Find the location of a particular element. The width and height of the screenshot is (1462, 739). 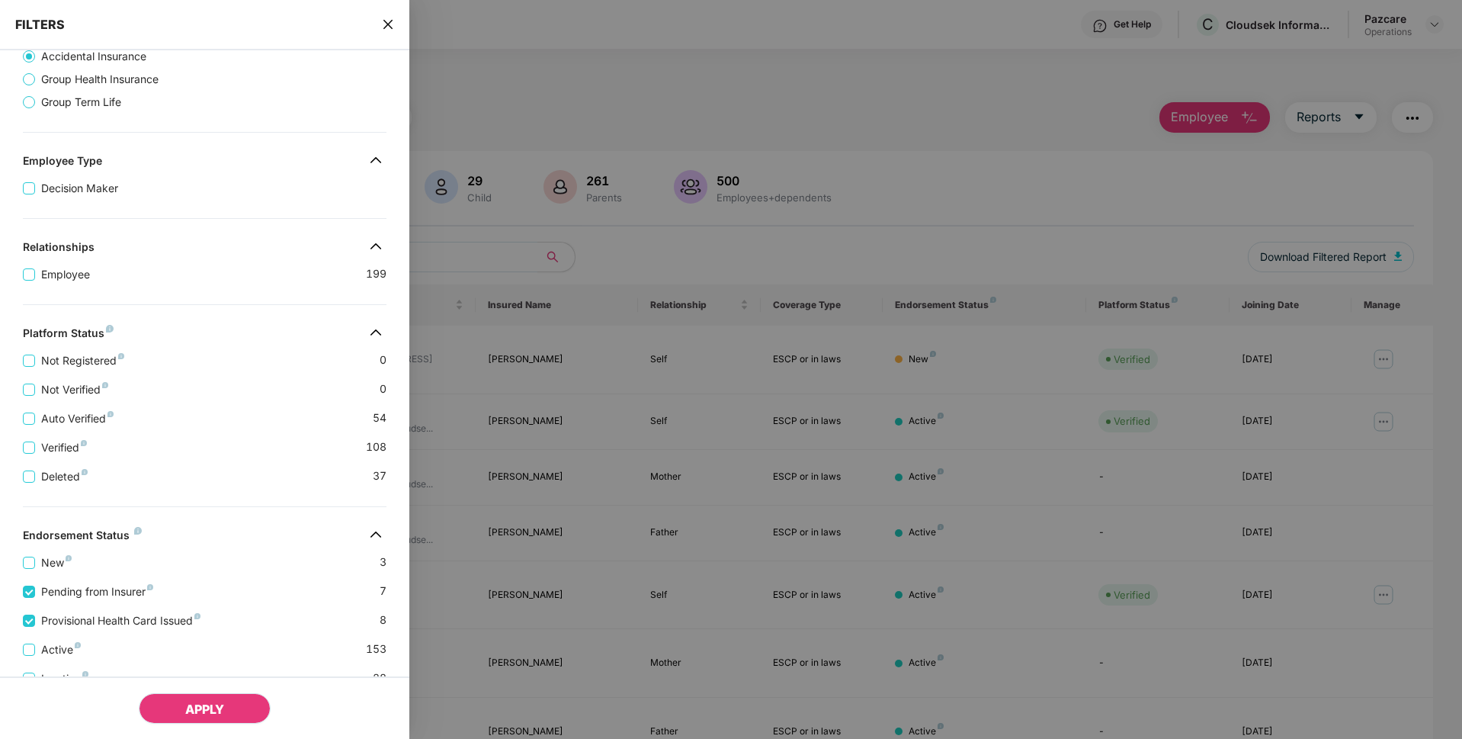

div: Relationships is located at coordinates (59, 249).